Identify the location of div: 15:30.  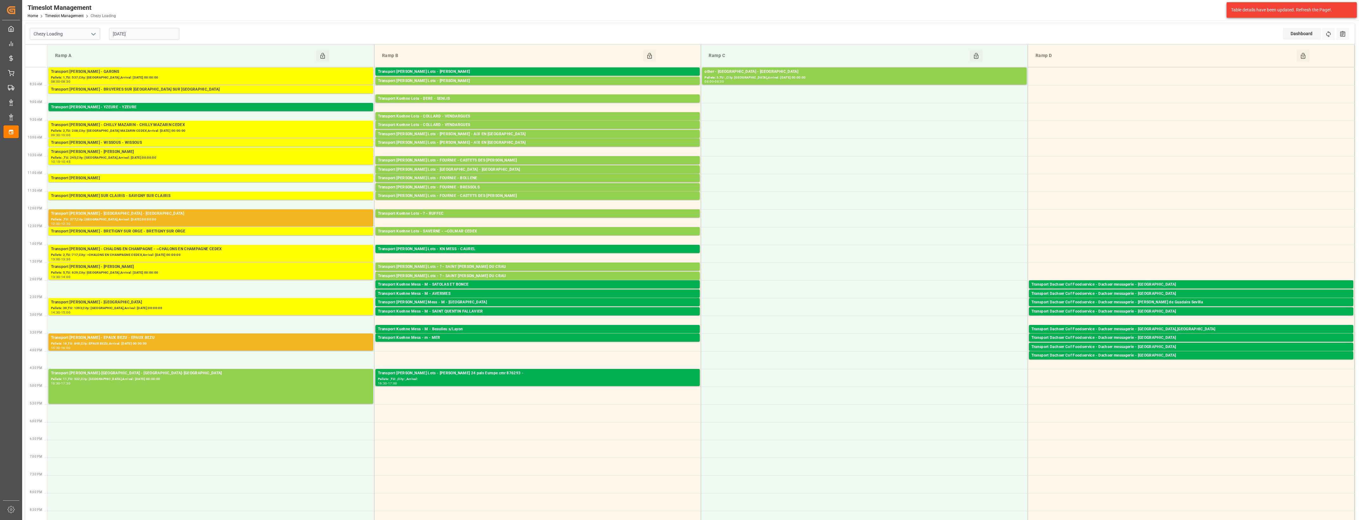
(55, 348).